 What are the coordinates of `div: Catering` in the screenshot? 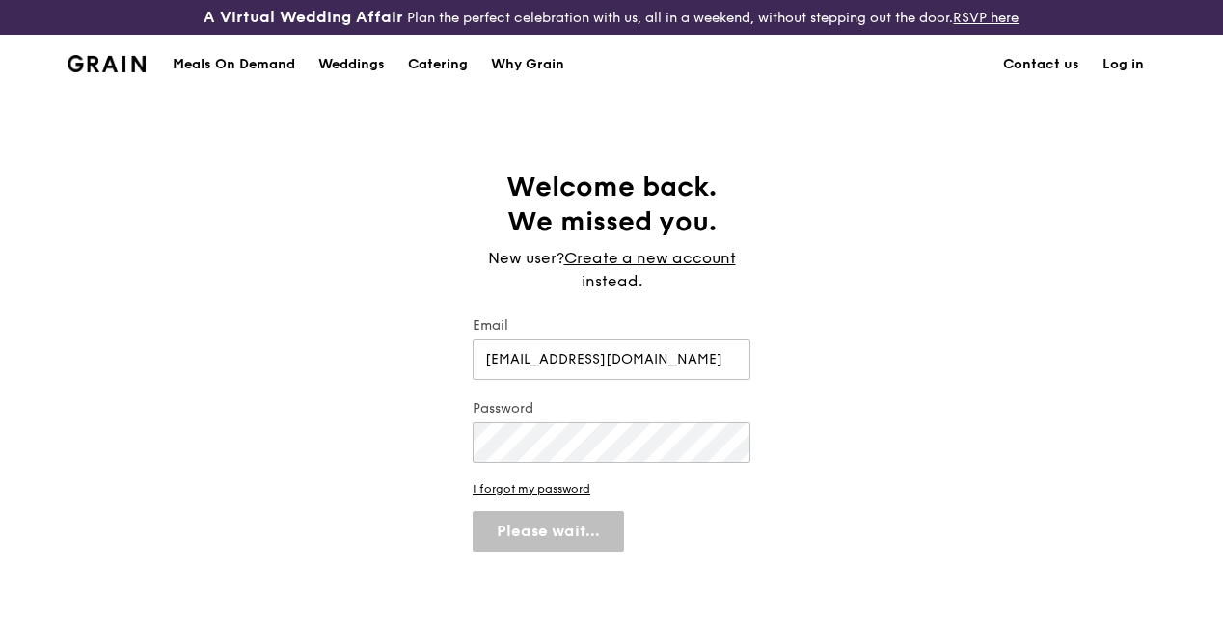 It's located at (438, 65).